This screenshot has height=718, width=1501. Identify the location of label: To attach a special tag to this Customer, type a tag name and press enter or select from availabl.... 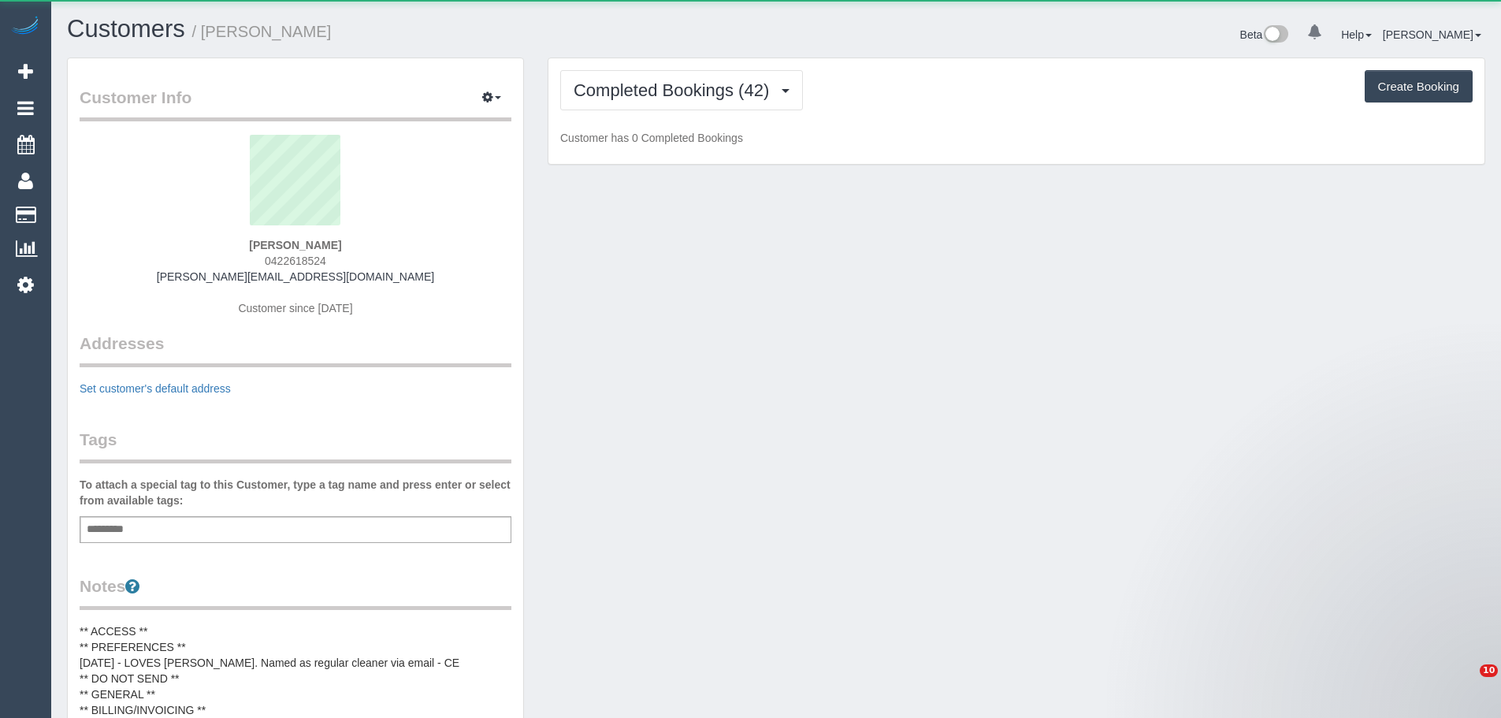
(295, 492).